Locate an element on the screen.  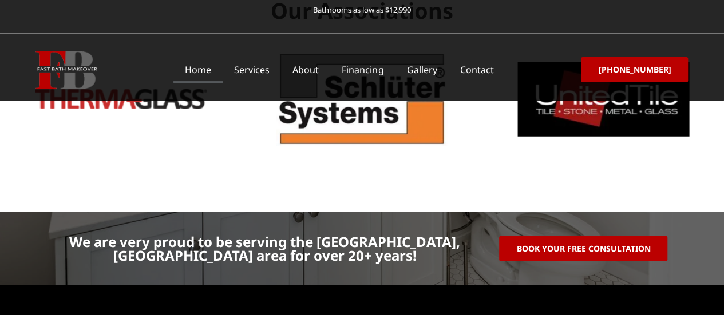
a: About is located at coordinates (306, 70).